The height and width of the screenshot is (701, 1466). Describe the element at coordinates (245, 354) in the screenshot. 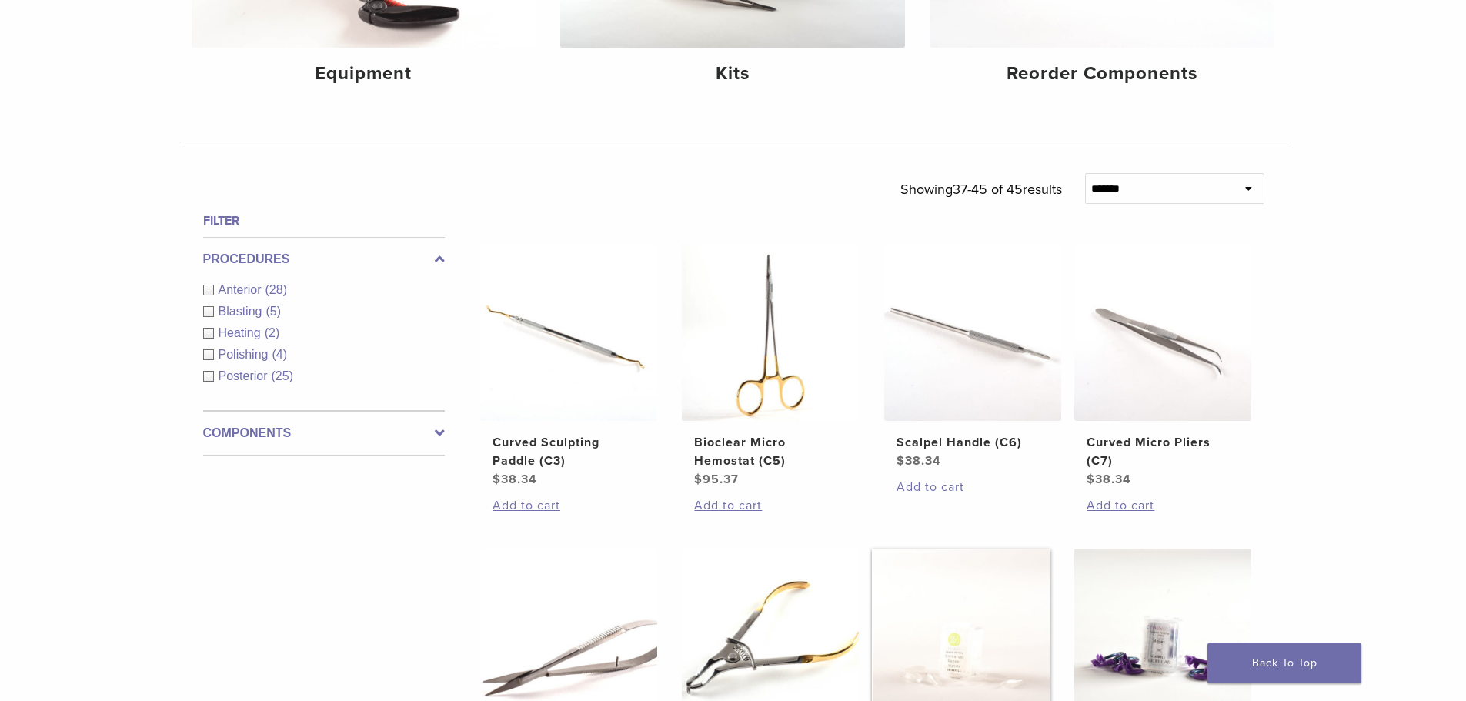

I see `span: Polishing` at that location.